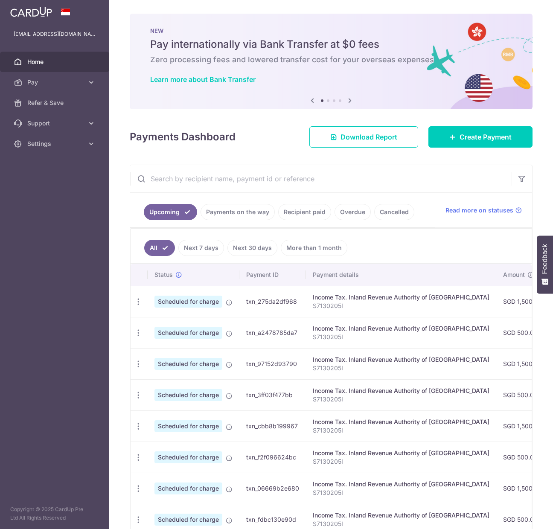  Describe the element at coordinates (514, 275) in the screenshot. I see `span: Amount` at that location.